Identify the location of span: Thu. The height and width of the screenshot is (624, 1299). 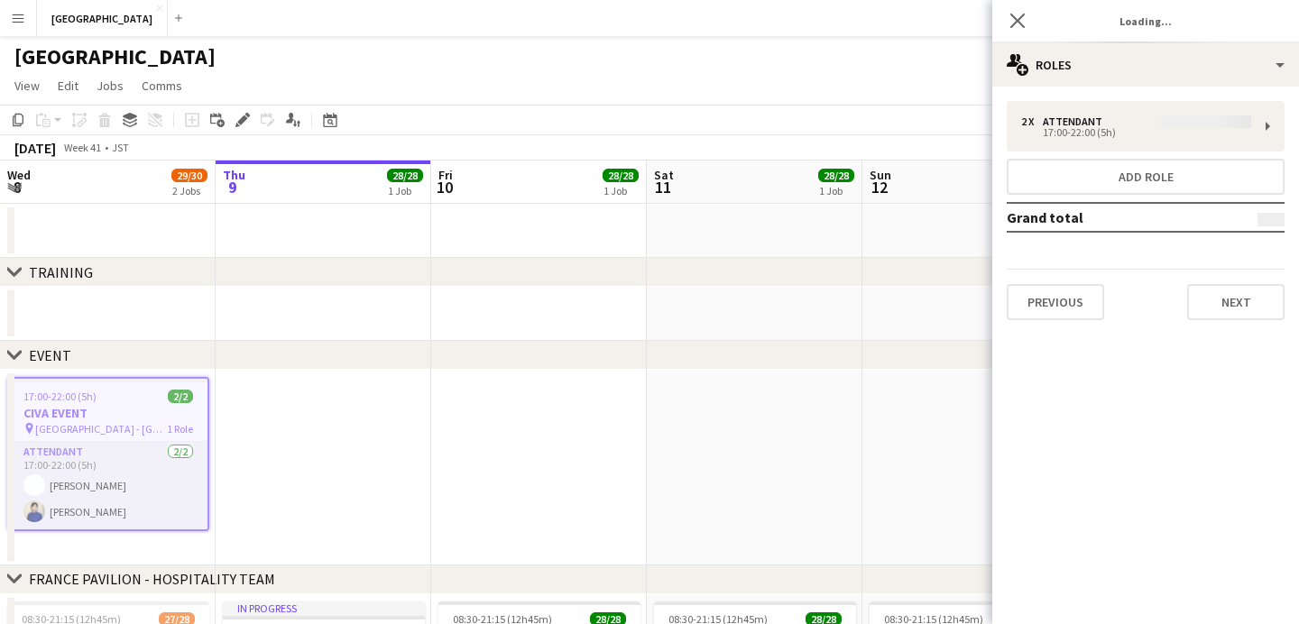
(234, 175).